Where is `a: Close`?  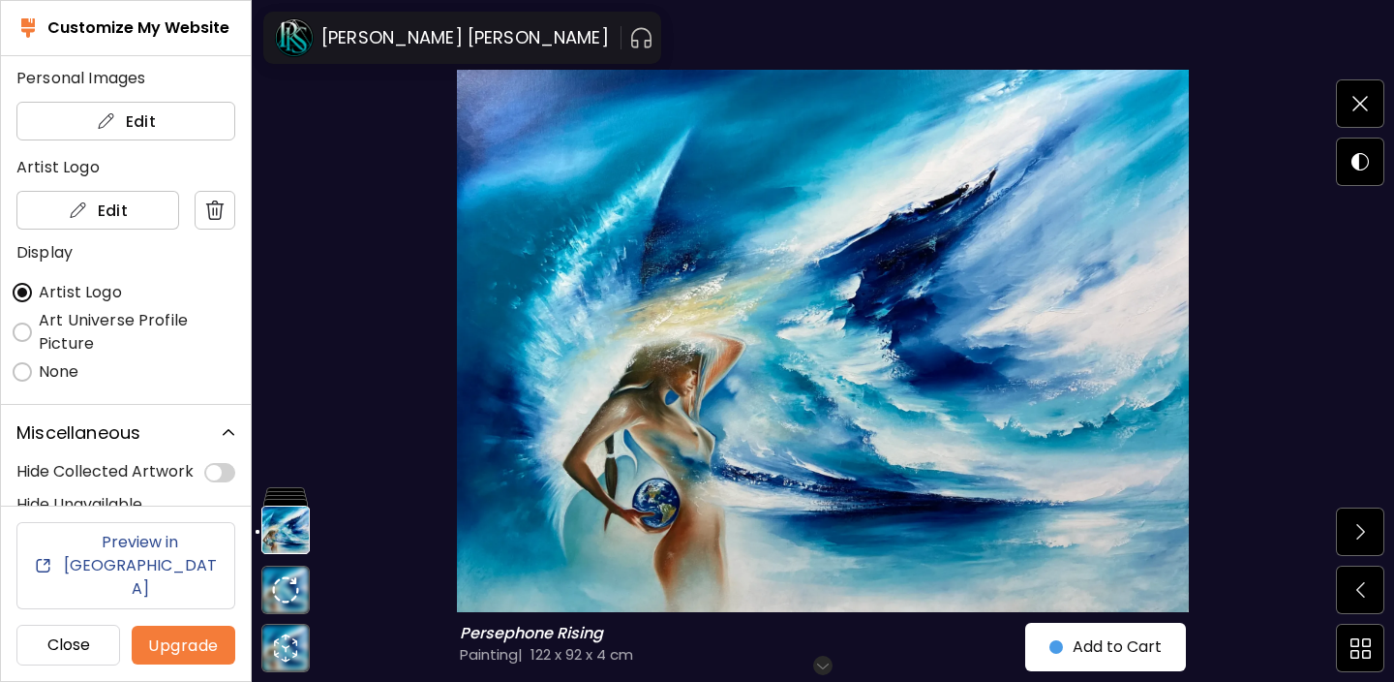
a: Close is located at coordinates (68, 645).